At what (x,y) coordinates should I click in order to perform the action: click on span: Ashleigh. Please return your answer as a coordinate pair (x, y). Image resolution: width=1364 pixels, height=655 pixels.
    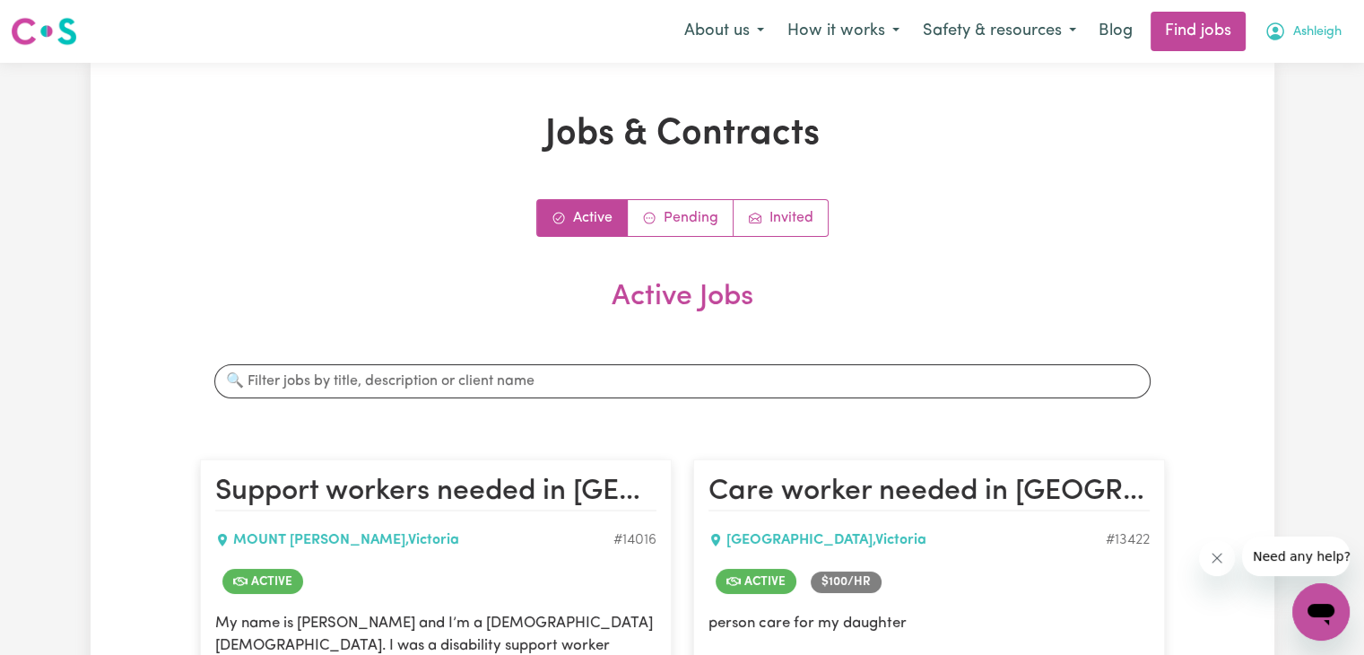
    Looking at the image, I should click on (1317, 32).